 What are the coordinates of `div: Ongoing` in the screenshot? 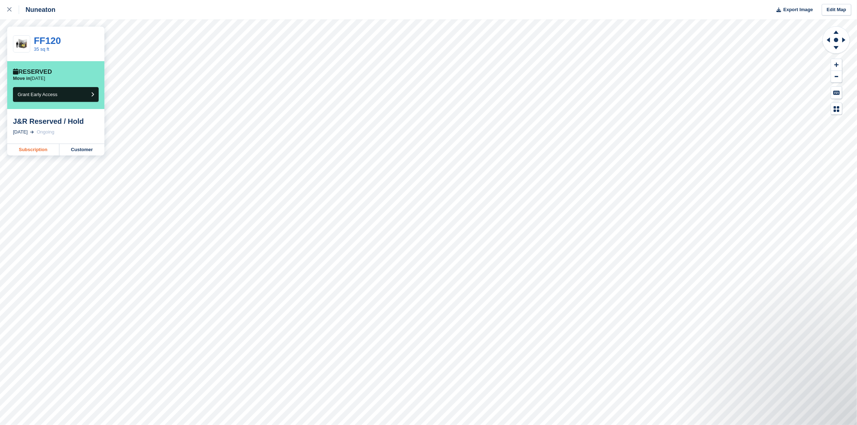 It's located at (45, 132).